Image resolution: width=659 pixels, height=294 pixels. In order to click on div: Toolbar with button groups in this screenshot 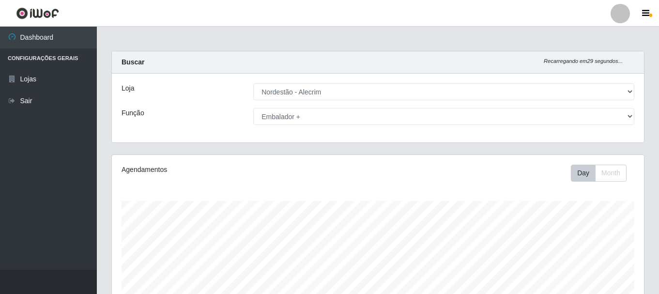, I will do `click(602, 173)`.